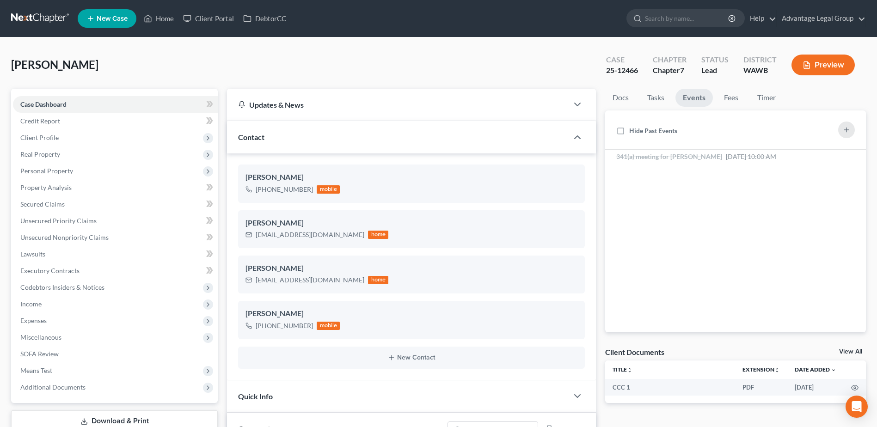  I want to click on span: Real Property, so click(40, 154).